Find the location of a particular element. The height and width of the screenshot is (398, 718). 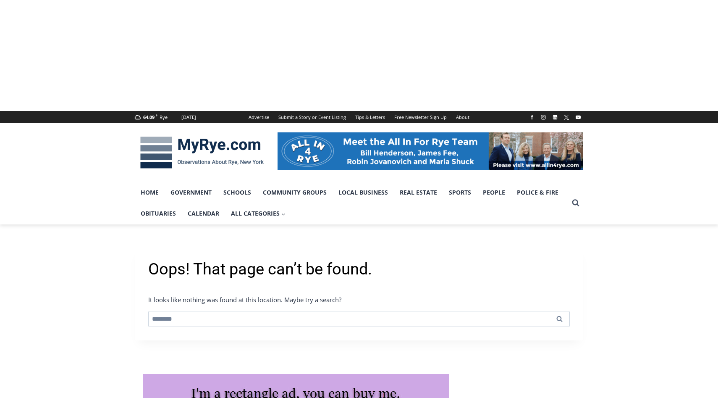

a: Advertise is located at coordinates (259, 117).